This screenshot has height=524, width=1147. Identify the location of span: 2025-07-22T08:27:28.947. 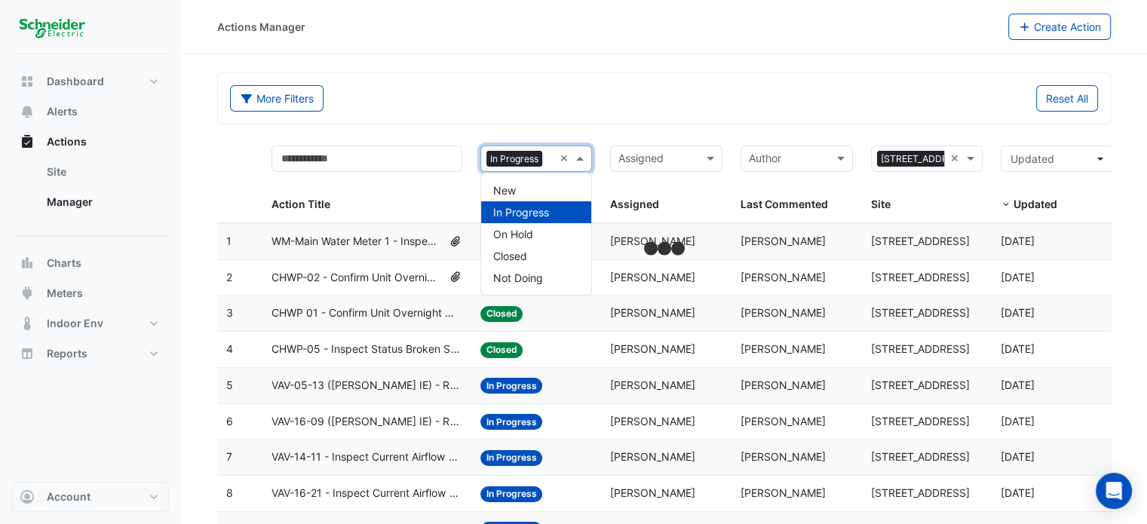
(1017, 492).